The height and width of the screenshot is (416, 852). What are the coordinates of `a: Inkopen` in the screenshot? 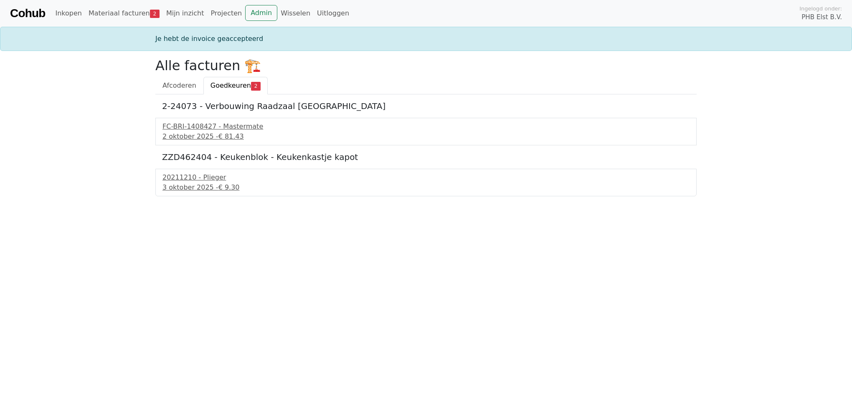 It's located at (68, 13).